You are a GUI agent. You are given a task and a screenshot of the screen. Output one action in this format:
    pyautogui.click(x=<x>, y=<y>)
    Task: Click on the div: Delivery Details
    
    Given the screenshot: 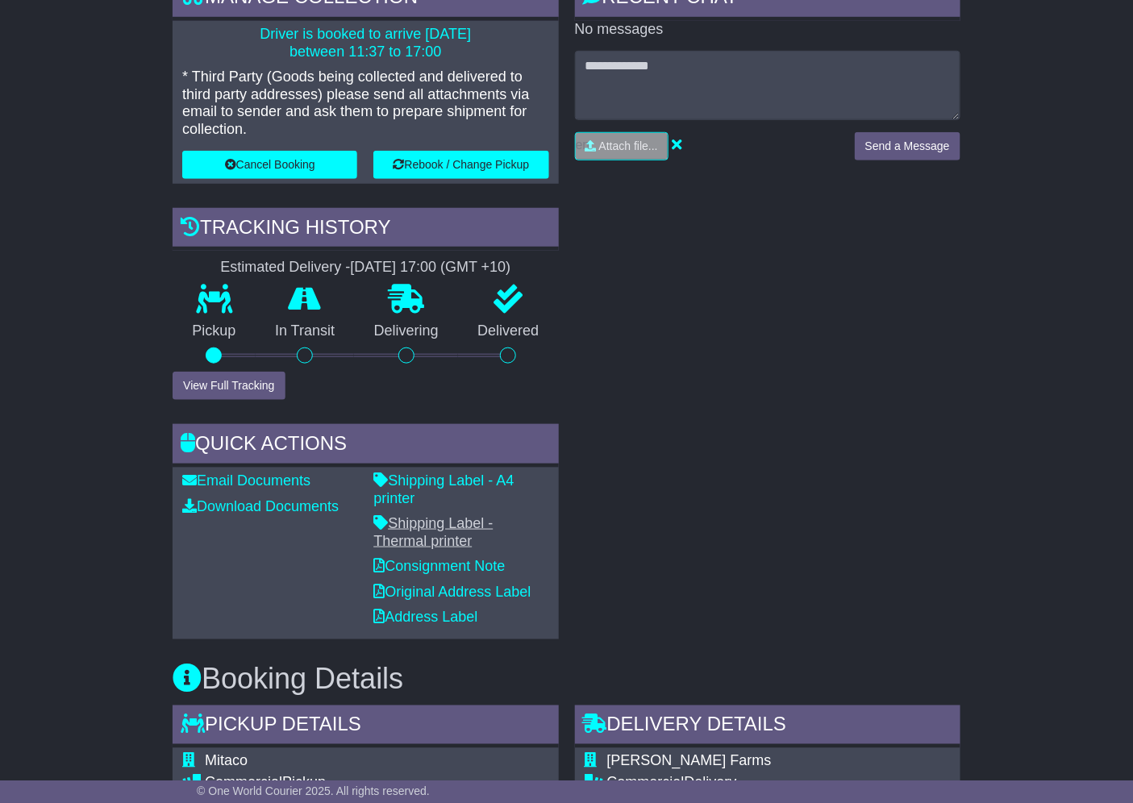 What is the action you would take?
    pyautogui.click(x=768, y=727)
    